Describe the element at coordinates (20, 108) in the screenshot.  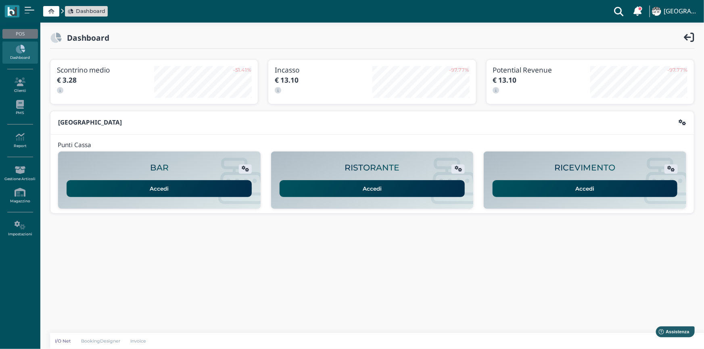
I see `a: PMS` at that location.